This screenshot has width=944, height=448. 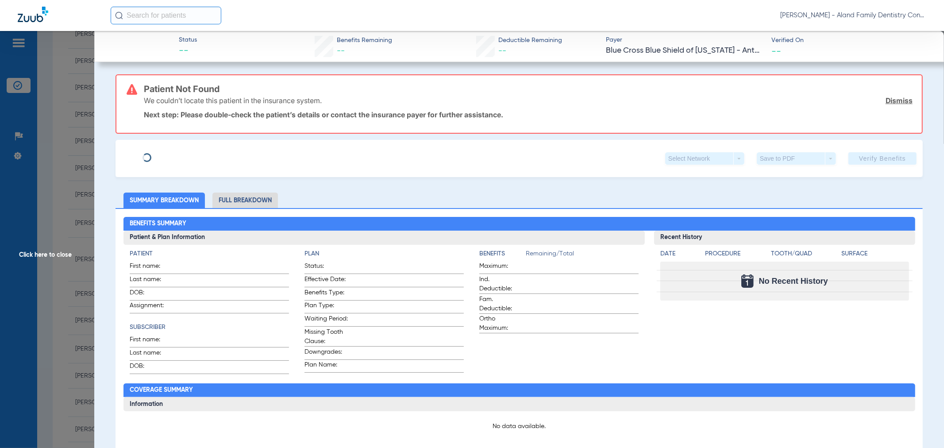 I want to click on app-breakdown-title: Surface, so click(x=875, y=255).